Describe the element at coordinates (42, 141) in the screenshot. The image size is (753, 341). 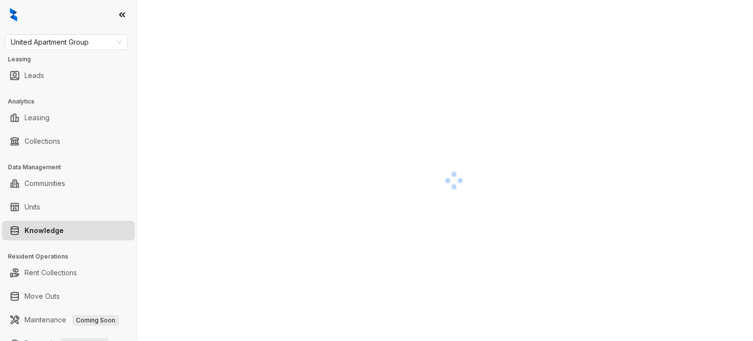
I see `a: Collections` at that location.